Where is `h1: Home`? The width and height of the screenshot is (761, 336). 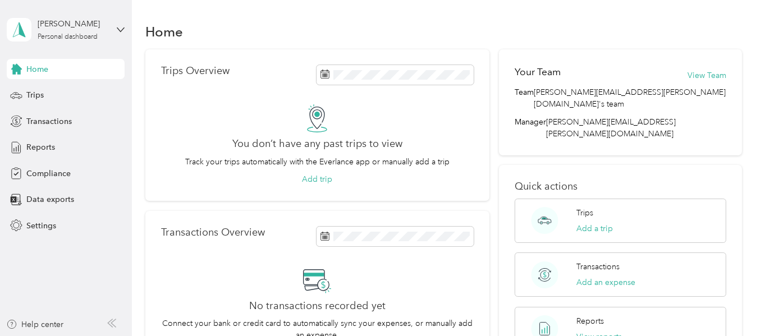 h1: Home is located at coordinates (164, 31).